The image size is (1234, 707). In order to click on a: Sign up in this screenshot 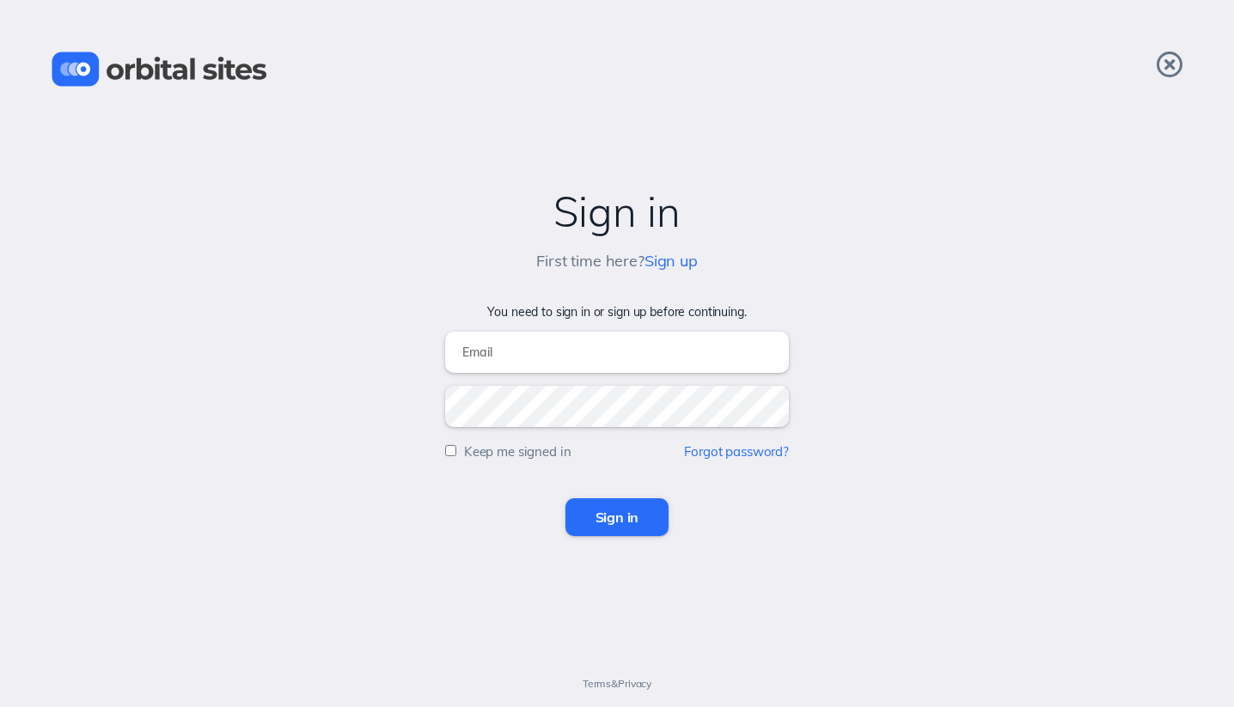, I will do `click(671, 260)`.